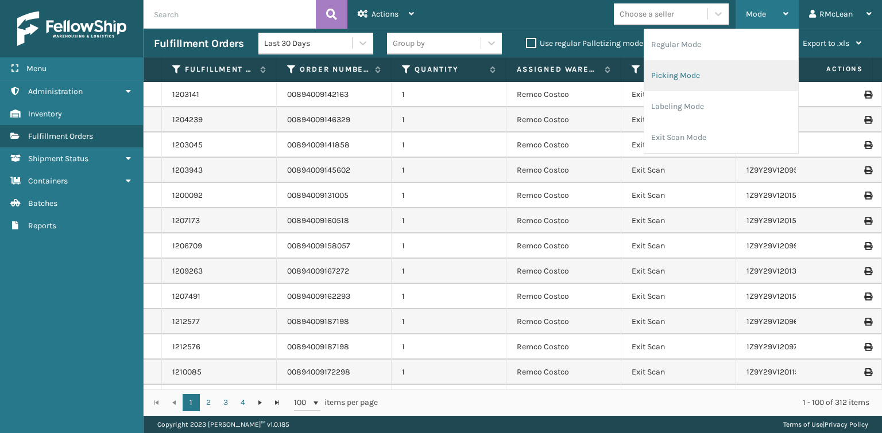  Describe the element at coordinates (449, 69) in the screenshot. I see `label: Quantity` at that location.